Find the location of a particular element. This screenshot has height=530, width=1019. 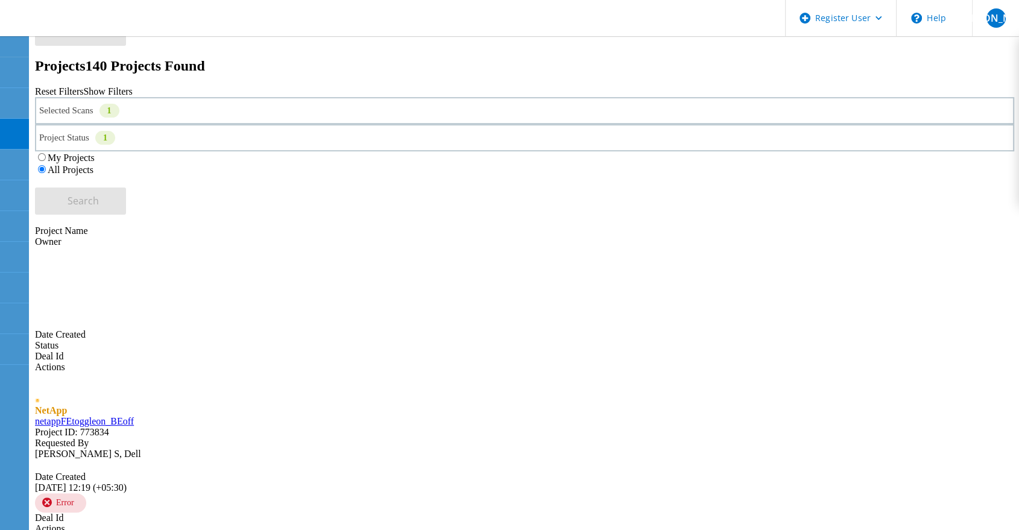

a: Show Filters is located at coordinates (107, 91).